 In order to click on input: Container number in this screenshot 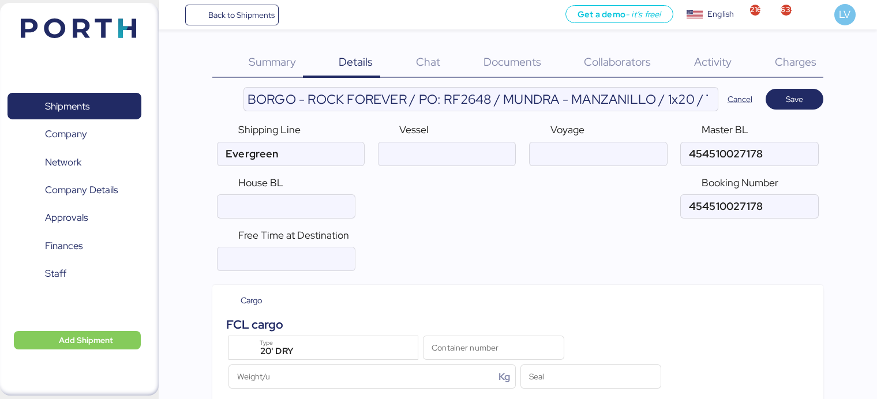, I will do `click(494, 348)`.